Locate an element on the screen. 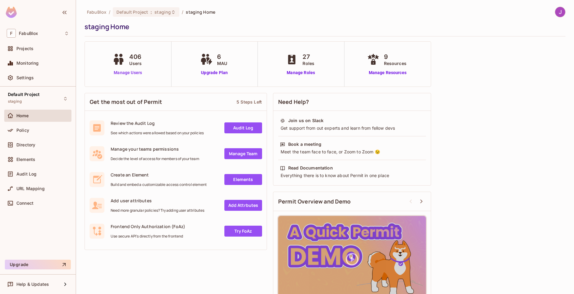  a: Elements is located at coordinates (243, 180).